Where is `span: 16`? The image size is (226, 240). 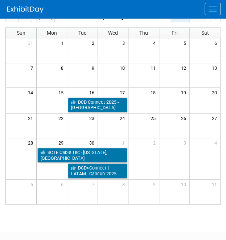 span: 16 is located at coordinates (93, 92).